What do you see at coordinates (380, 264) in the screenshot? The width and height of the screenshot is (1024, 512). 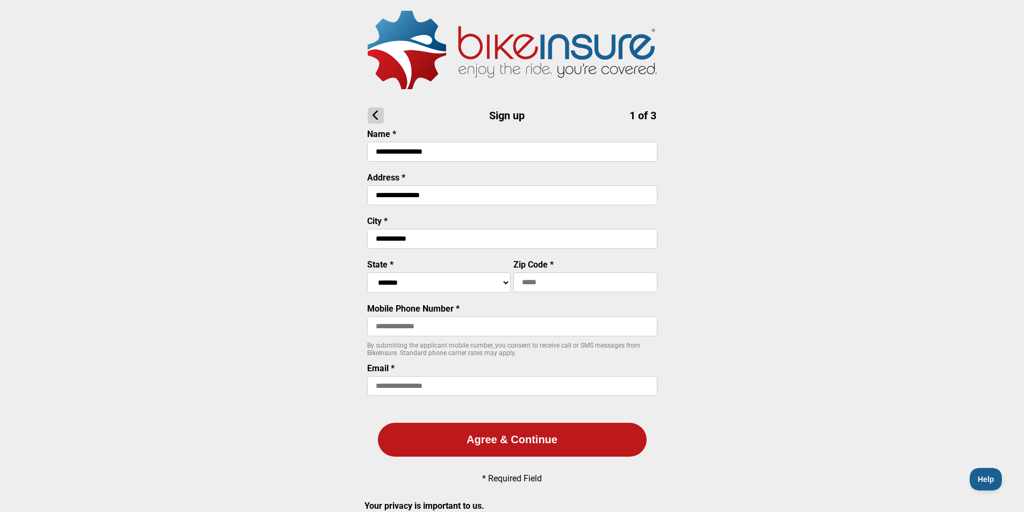 I see `label: State *` at bounding box center [380, 264].